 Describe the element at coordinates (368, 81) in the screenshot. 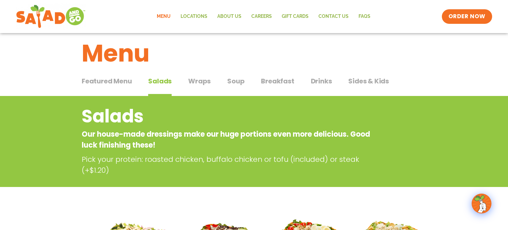

I see `span: Sides & Kids` at that location.